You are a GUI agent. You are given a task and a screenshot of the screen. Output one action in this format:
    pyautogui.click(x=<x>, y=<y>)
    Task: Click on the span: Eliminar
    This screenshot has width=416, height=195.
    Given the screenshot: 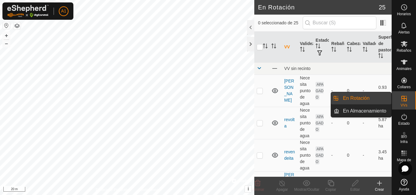 What is the action you would take?
    pyautogui.click(x=257, y=190)
    